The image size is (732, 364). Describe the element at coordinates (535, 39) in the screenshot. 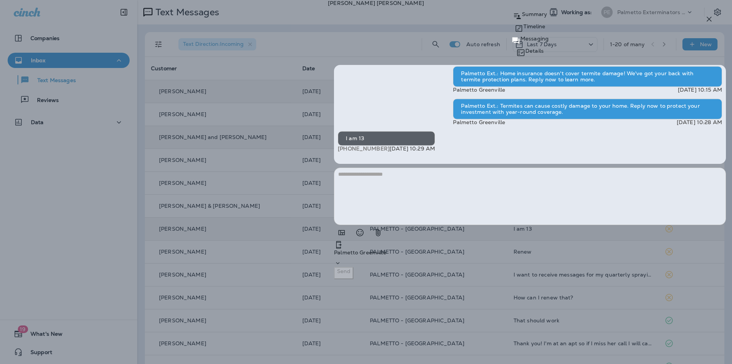

I see `p: Messaging` at that location.